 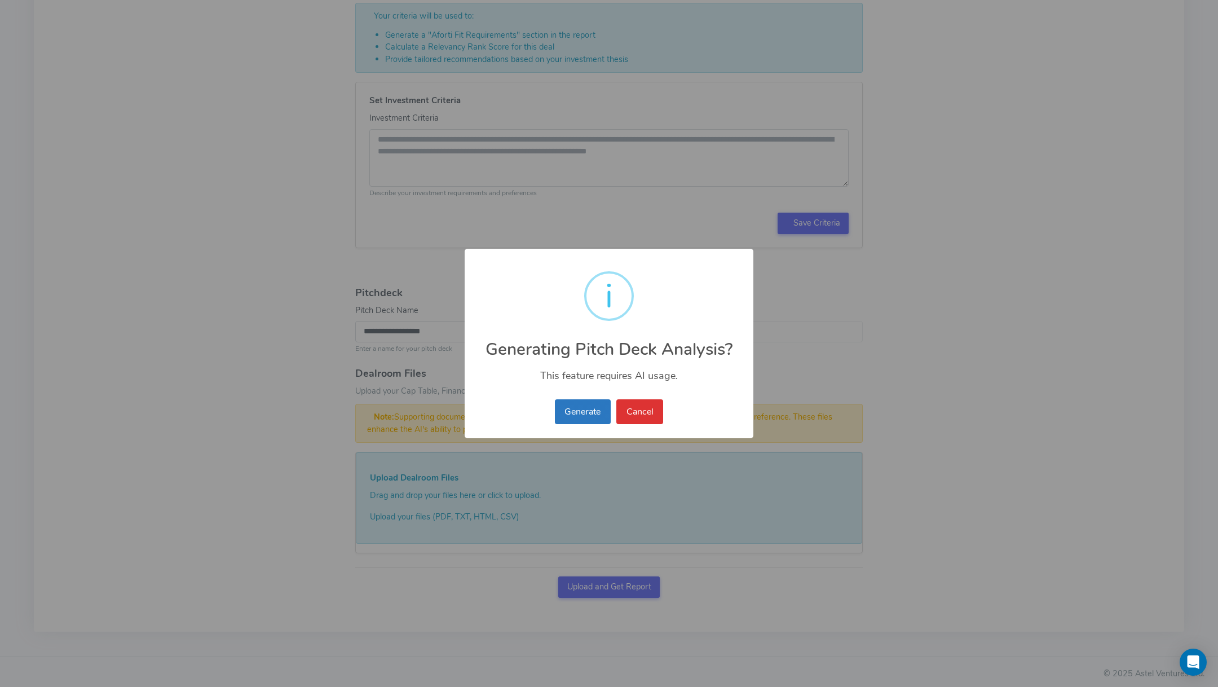 What do you see at coordinates (609, 296) in the screenshot?
I see `div: i` at bounding box center [609, 296].